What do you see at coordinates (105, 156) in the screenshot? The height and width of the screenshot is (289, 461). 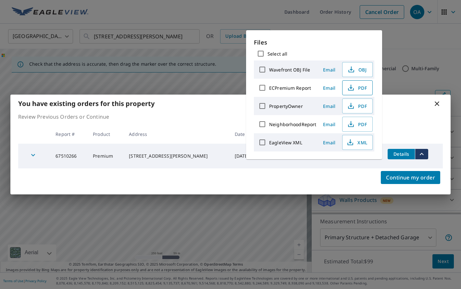 I see `td: Premium` at bounding box center [105, 156].